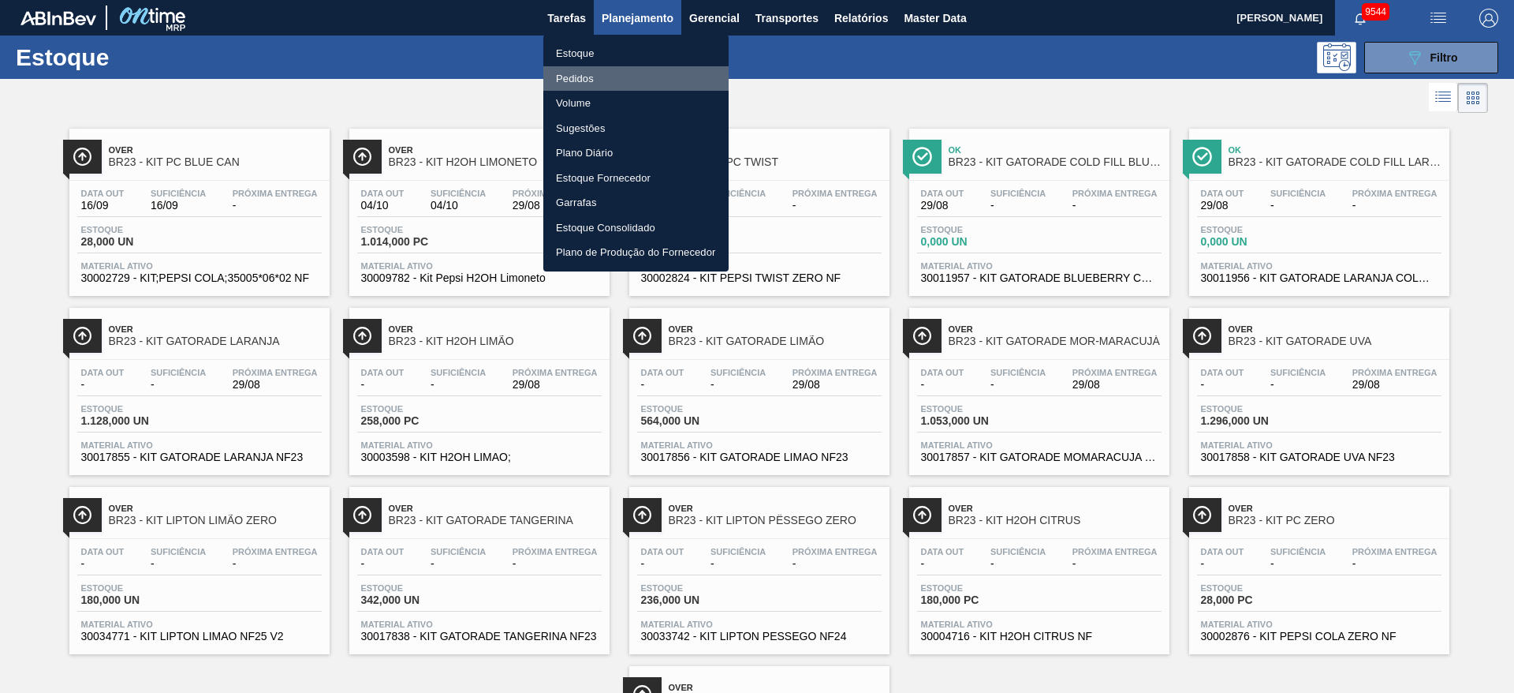 The width and height of the screenshot is (1514, 693). What do you see at coordinates (636, 103) in the screenshot?
I see `li: Volume` at bounding box center [636, 103].